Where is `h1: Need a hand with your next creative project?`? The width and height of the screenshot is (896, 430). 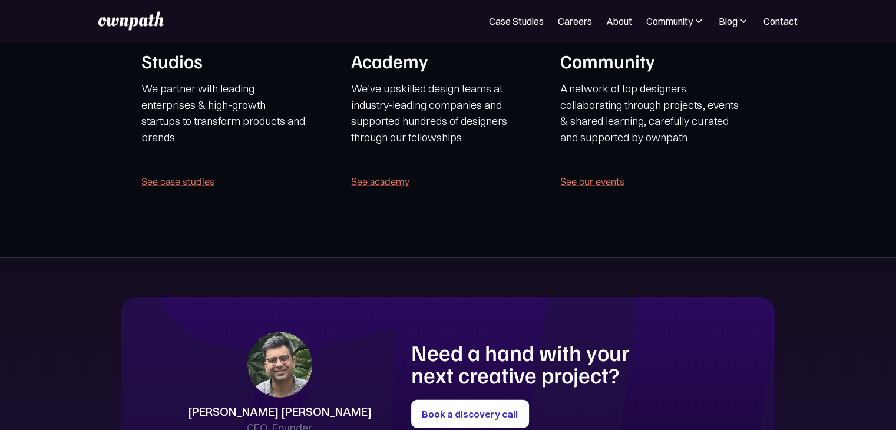
h1: Need a hand with your next creative project? is located at coordinates (537, 363).